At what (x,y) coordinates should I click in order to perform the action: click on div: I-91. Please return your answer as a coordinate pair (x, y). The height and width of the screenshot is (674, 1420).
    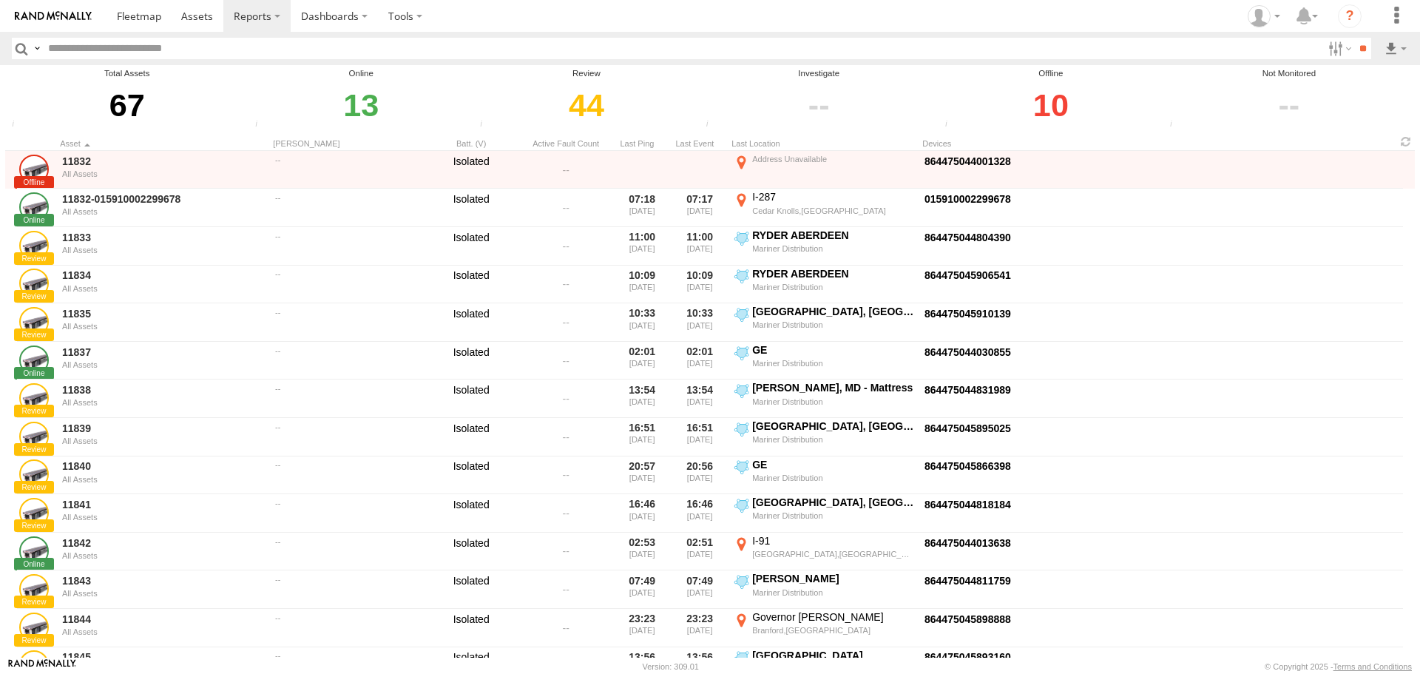
    Looking at the image, I should click on (833, 541).